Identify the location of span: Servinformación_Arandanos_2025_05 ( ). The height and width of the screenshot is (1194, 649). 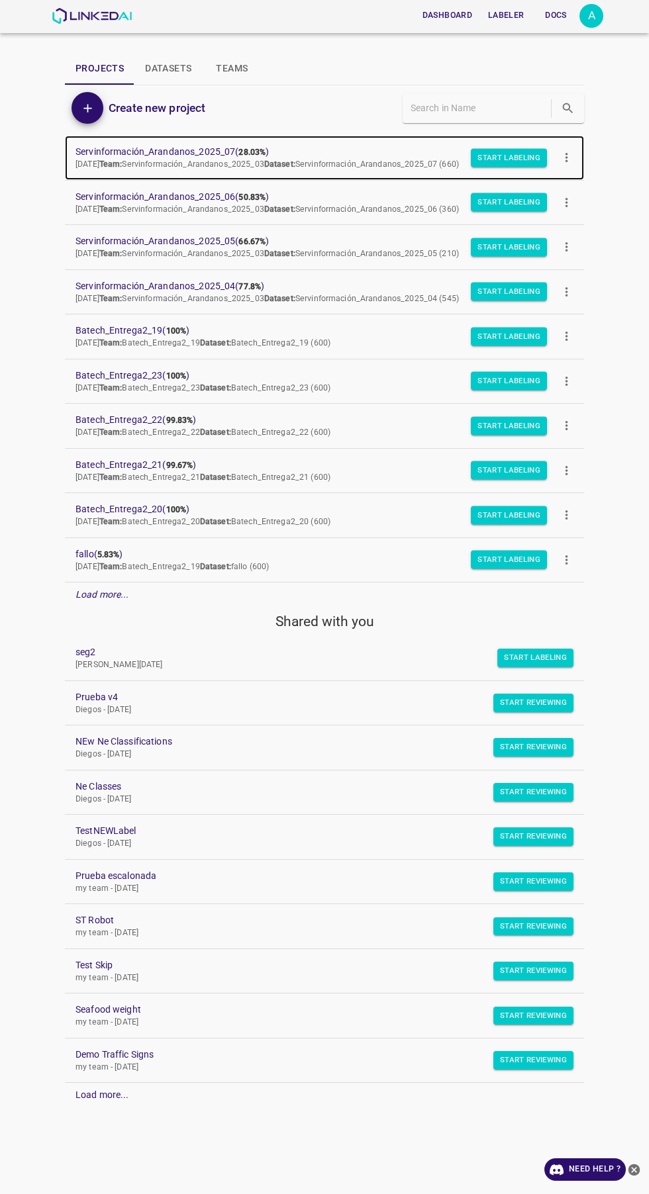
(314, 241).